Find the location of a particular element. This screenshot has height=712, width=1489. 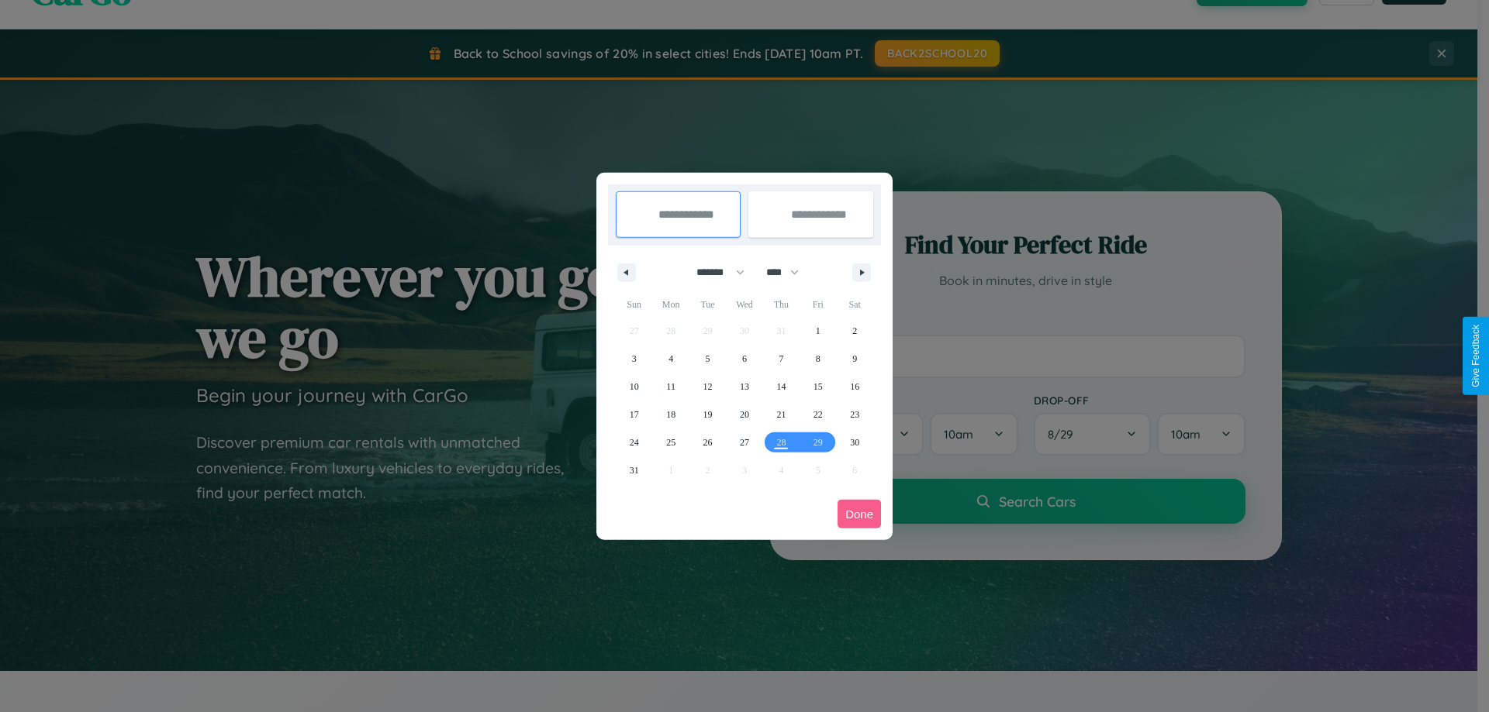

button: 2 is located at coordinates (854, 331).